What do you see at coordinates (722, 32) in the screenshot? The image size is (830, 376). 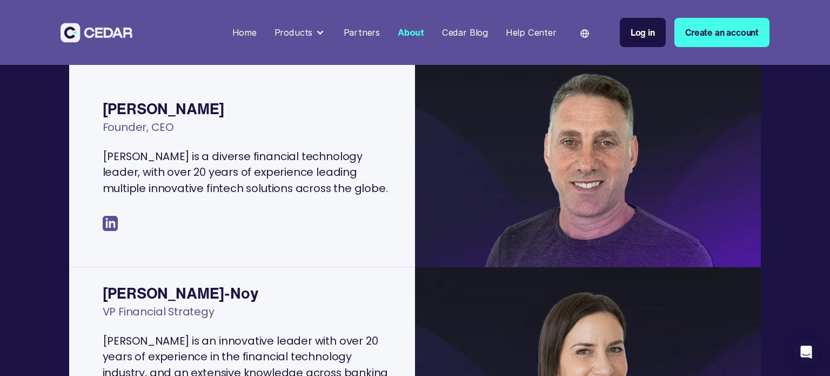 I see `a: Create an account` at bounding box center [722, 32].